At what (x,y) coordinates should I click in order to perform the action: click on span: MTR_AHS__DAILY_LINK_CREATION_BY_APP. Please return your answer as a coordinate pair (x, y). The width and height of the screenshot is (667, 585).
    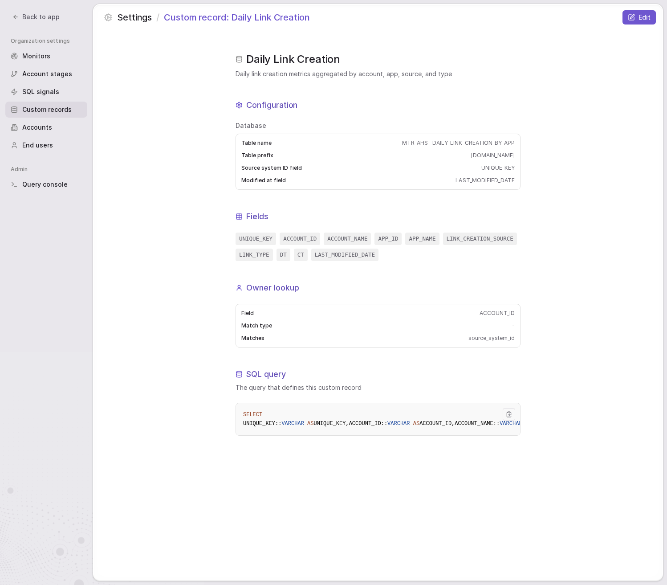
    Looking at the image, I should click on (458, 143).